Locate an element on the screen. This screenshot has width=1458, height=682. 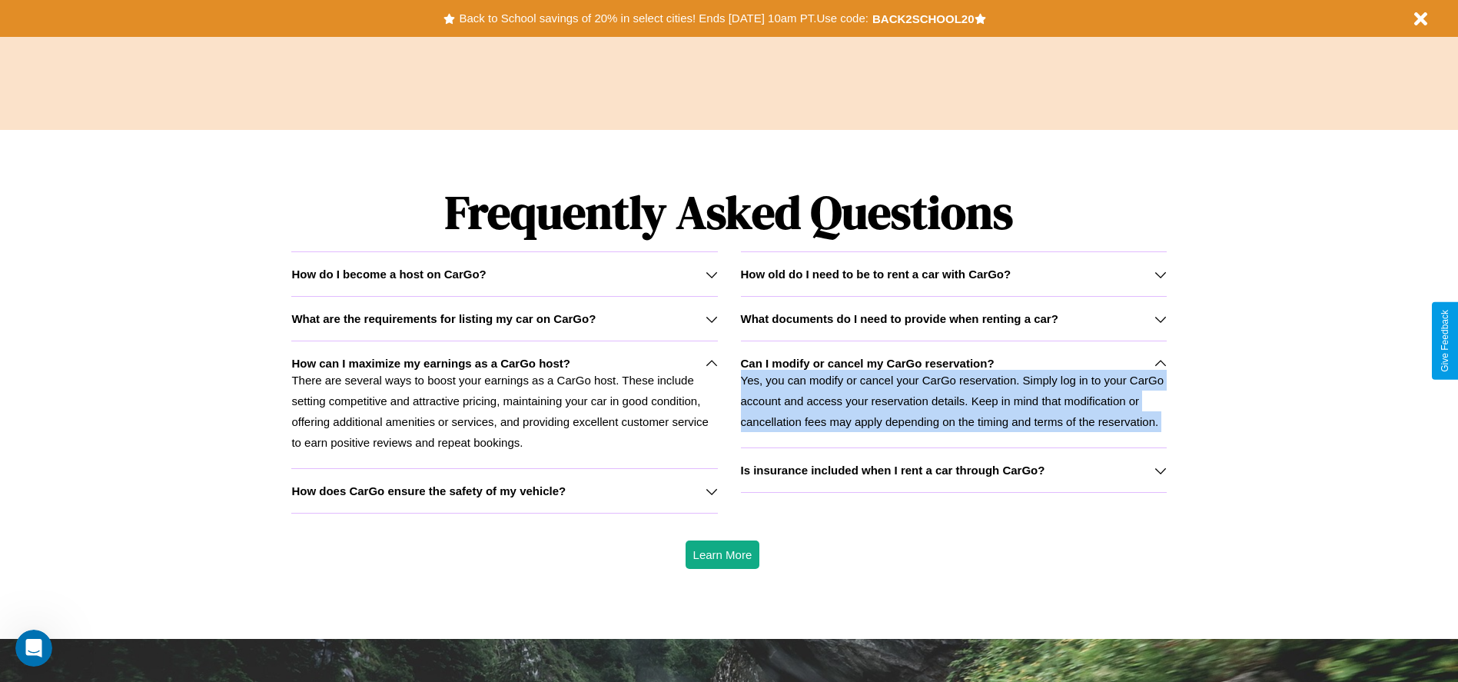
h3: Can I modify or cancel my CarGo reservation? is located at coordinates (868, 363).